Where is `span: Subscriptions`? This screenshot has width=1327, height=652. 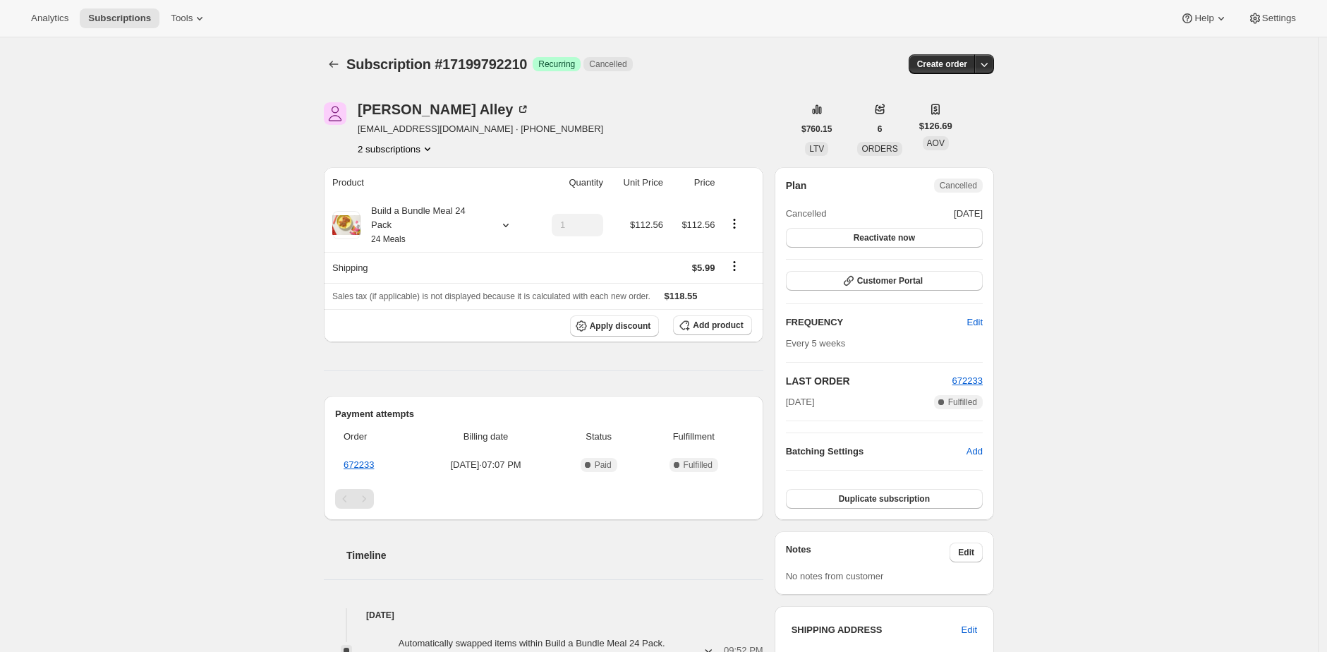
span: Subscriptions is located at coordinates (119, 18).